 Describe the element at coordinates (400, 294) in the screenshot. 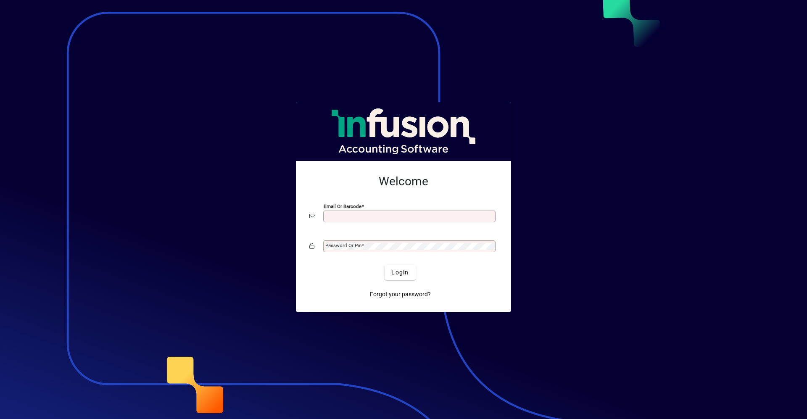

I see `a: Forgot your password?` at that location.